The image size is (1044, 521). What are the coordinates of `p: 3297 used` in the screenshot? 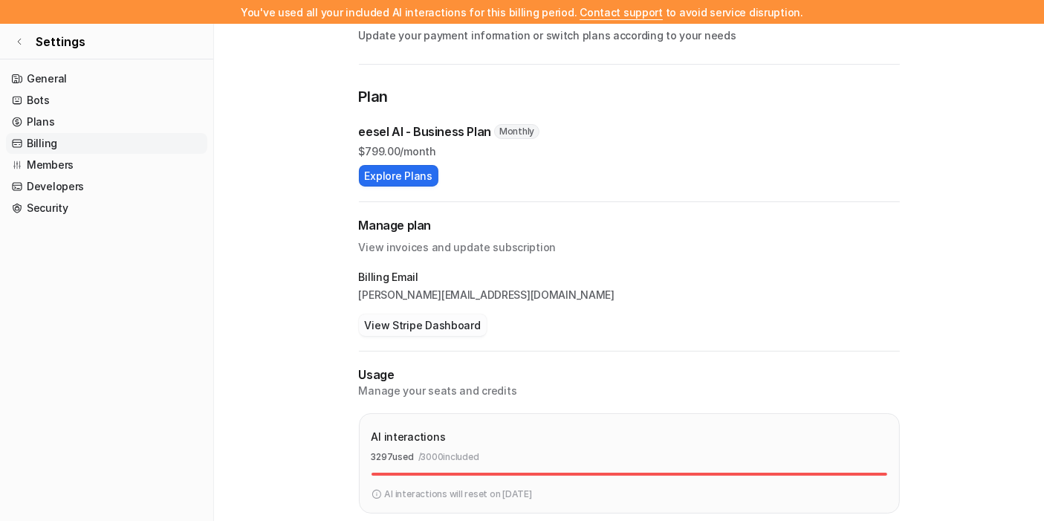 It's located at (392, 457).